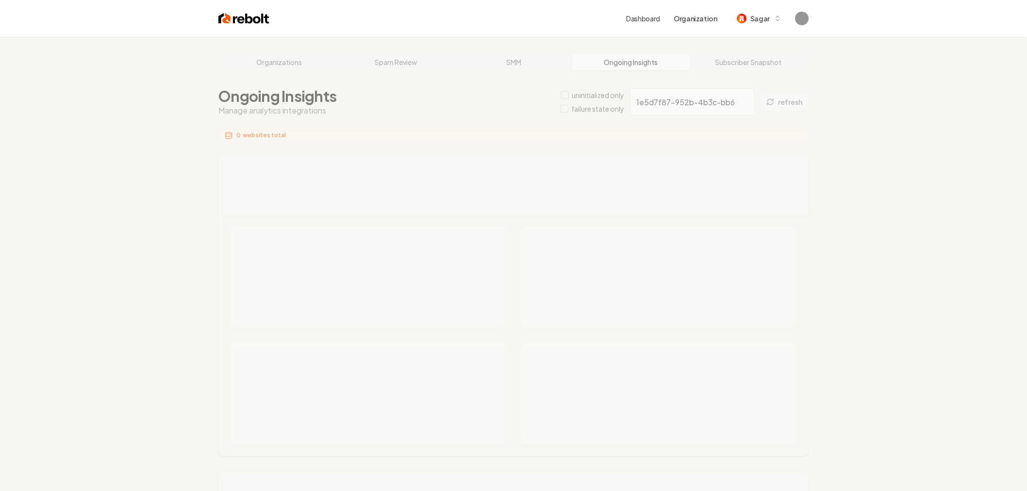 The image size is (1027, 491). What do you see at coordinates (244, 18) in the screenshot?
I see `img: Rebolt Logo` at bounding box center [244, 18].